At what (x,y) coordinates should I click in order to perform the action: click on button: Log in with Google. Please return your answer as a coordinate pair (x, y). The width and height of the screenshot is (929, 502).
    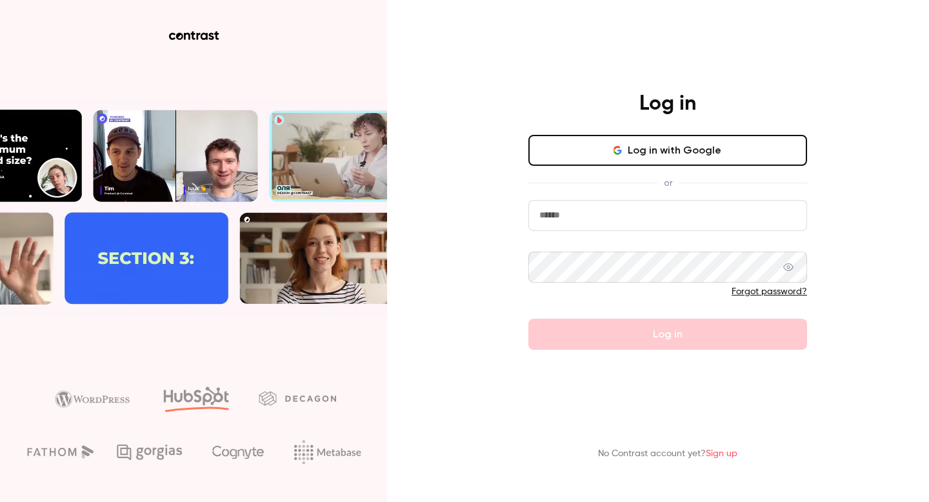
    Looking at the image, I should click on (668, 150).